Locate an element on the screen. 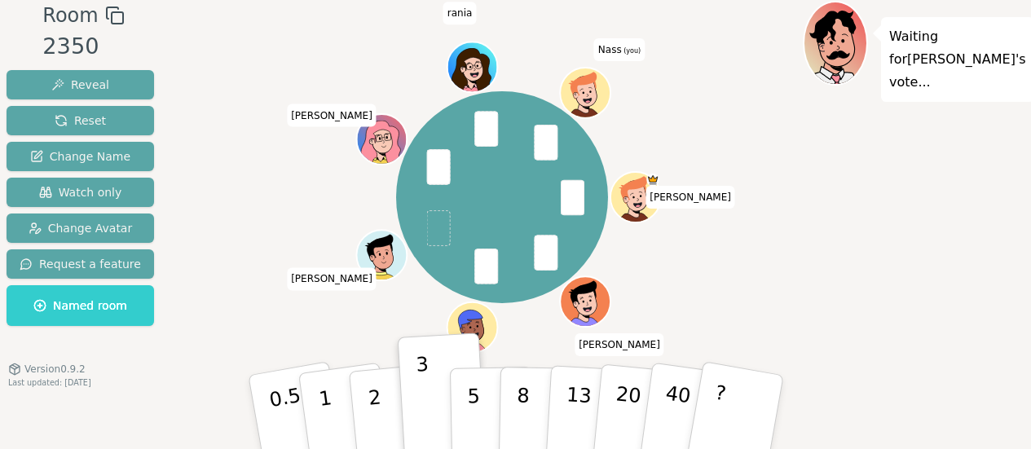 The image size is (1031, 449). button: Named room is located at coordinates (80, 306).